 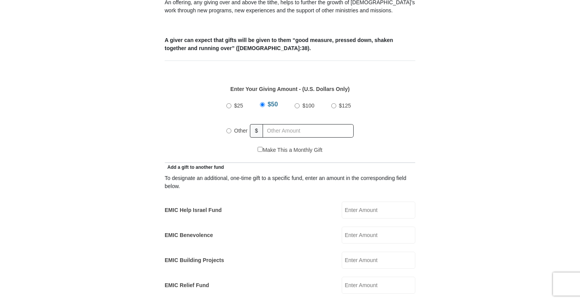 I want to click on input: Other Amount, so click(x=308, y=131).